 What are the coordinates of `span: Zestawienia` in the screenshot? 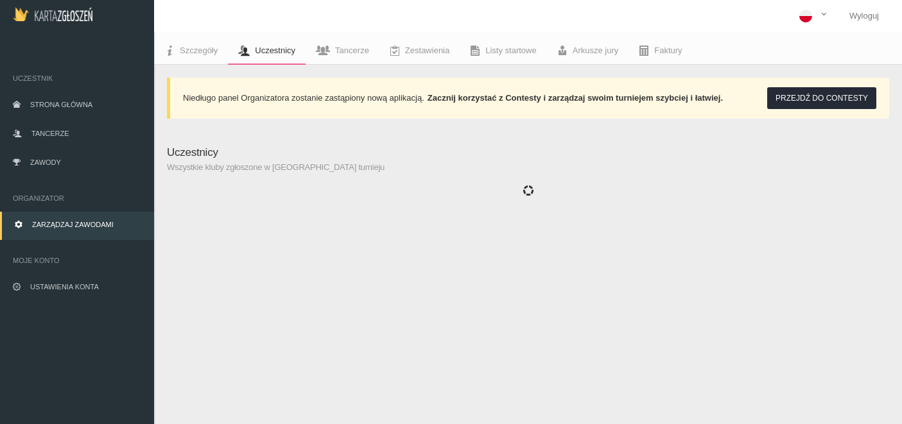 It's located at (427, 50).